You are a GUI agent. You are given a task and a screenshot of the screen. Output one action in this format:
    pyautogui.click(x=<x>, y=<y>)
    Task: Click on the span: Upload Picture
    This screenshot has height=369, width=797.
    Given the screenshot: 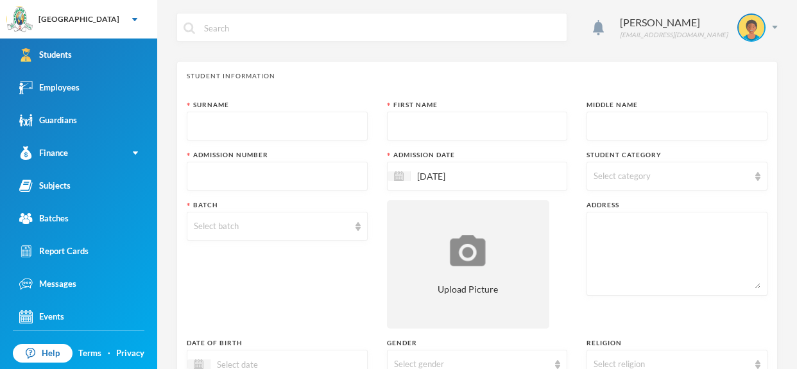 What is the action you would take?
    pyautogui.click(x=468, y=289)
    